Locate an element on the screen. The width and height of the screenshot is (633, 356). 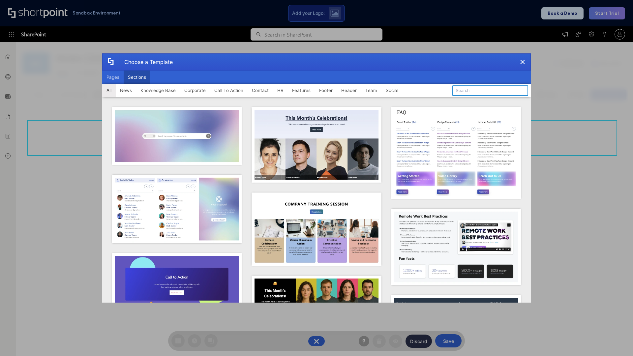
button: HR is located at coordinates (280, 90).